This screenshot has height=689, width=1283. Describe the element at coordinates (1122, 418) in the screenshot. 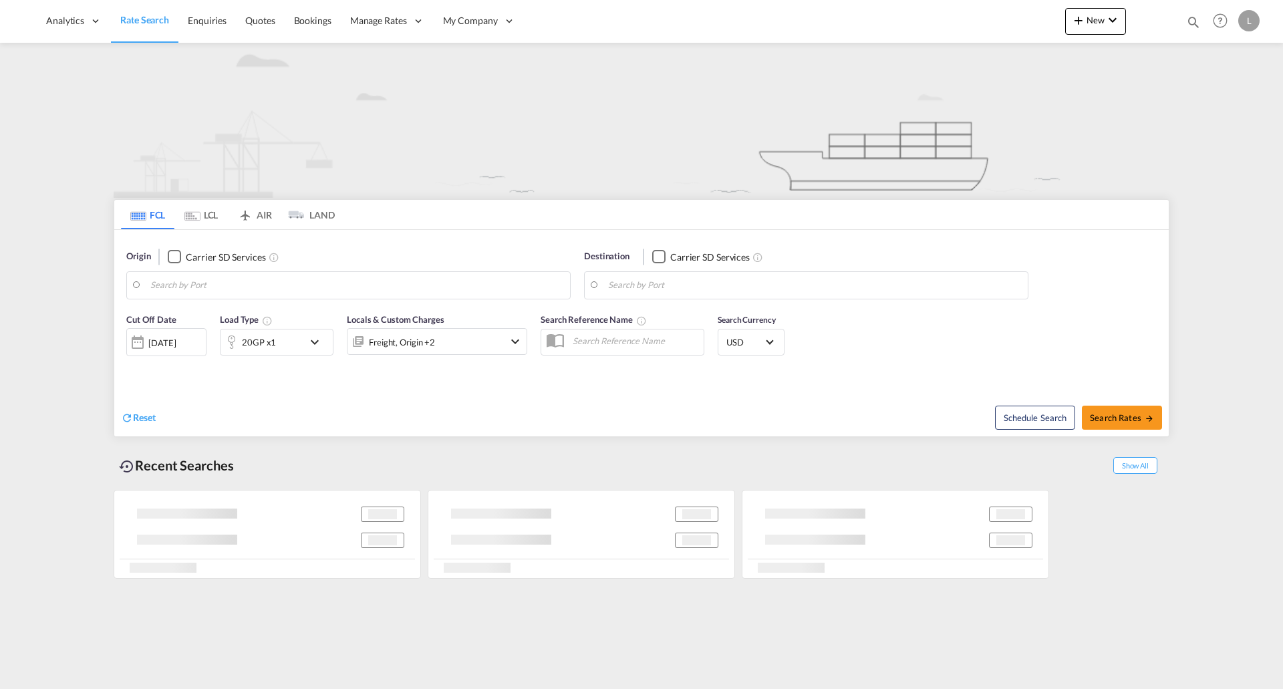

I see `span: Search Rates` at that location.